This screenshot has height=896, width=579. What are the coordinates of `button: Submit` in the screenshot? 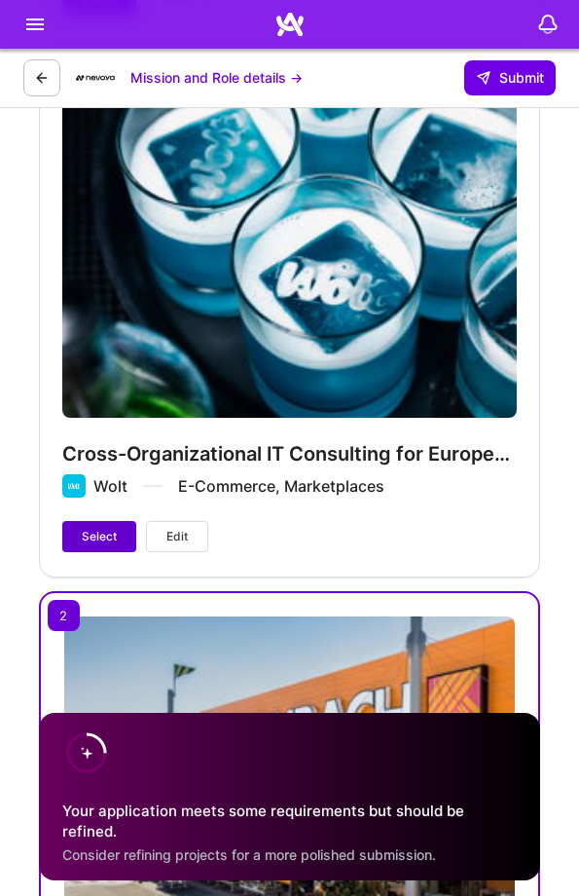 It's located at (510, 78).